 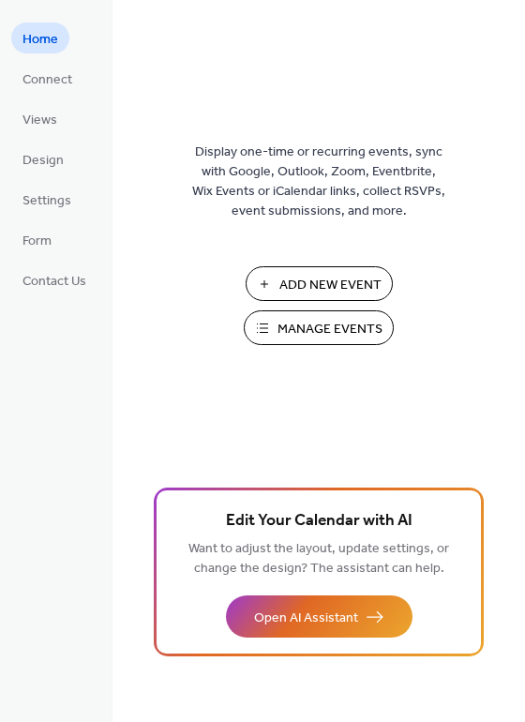 I want to click on button: Manage Events, so click(x=319, y=327).